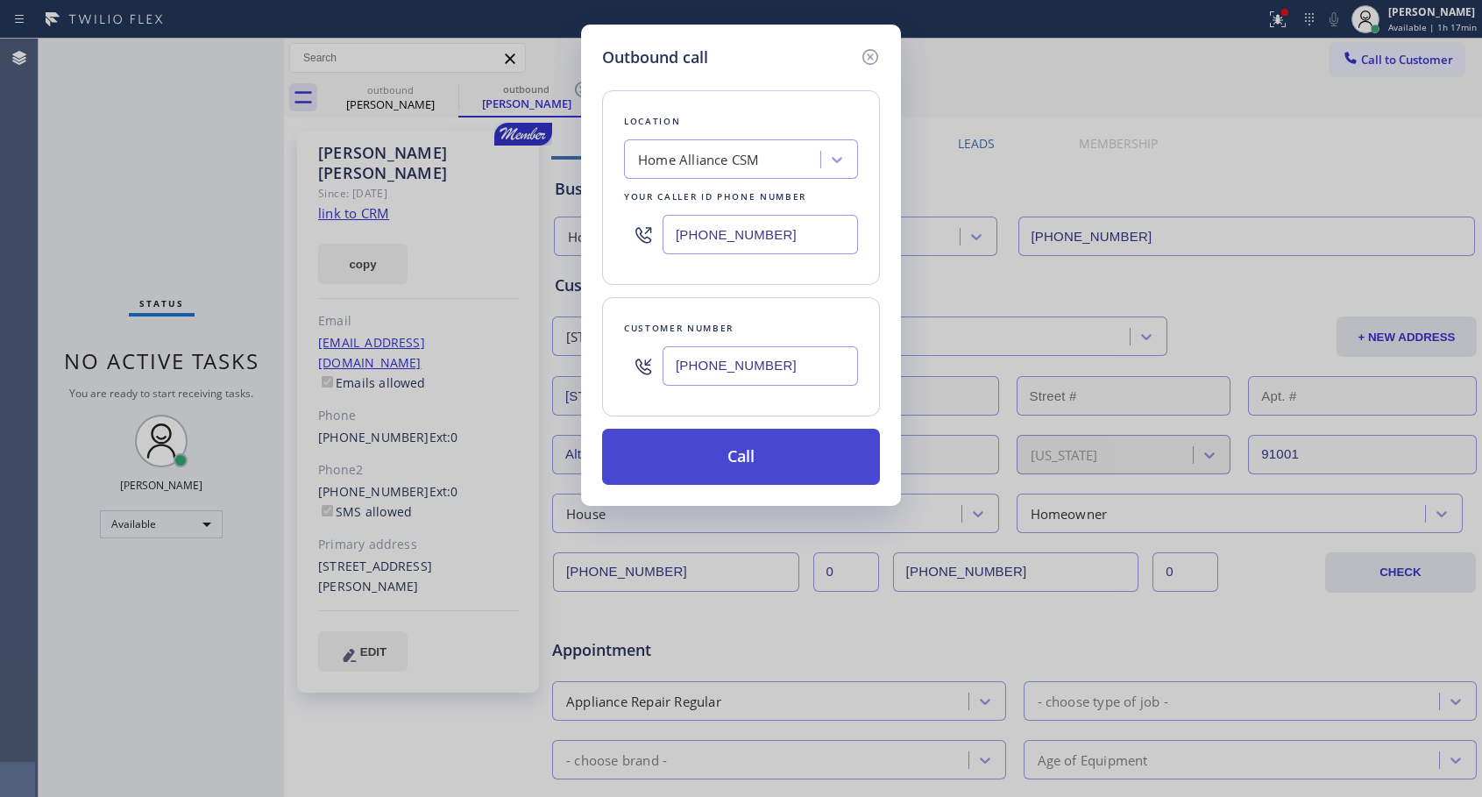  I want to click on div: Your caller id phone number, so click(741, 196).